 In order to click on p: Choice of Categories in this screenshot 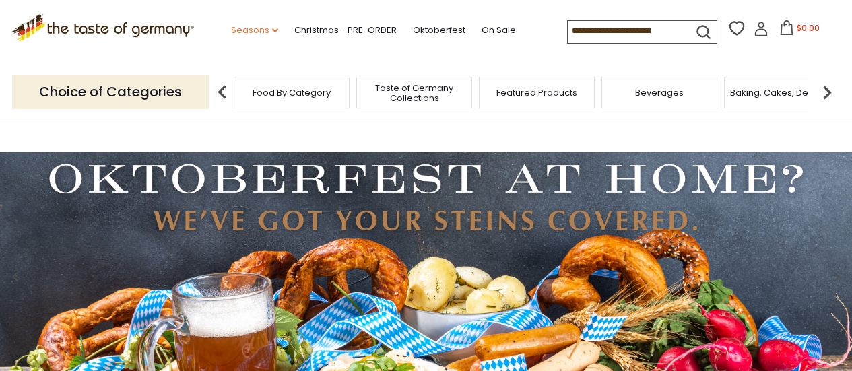, I will do `click(110, 92)`.